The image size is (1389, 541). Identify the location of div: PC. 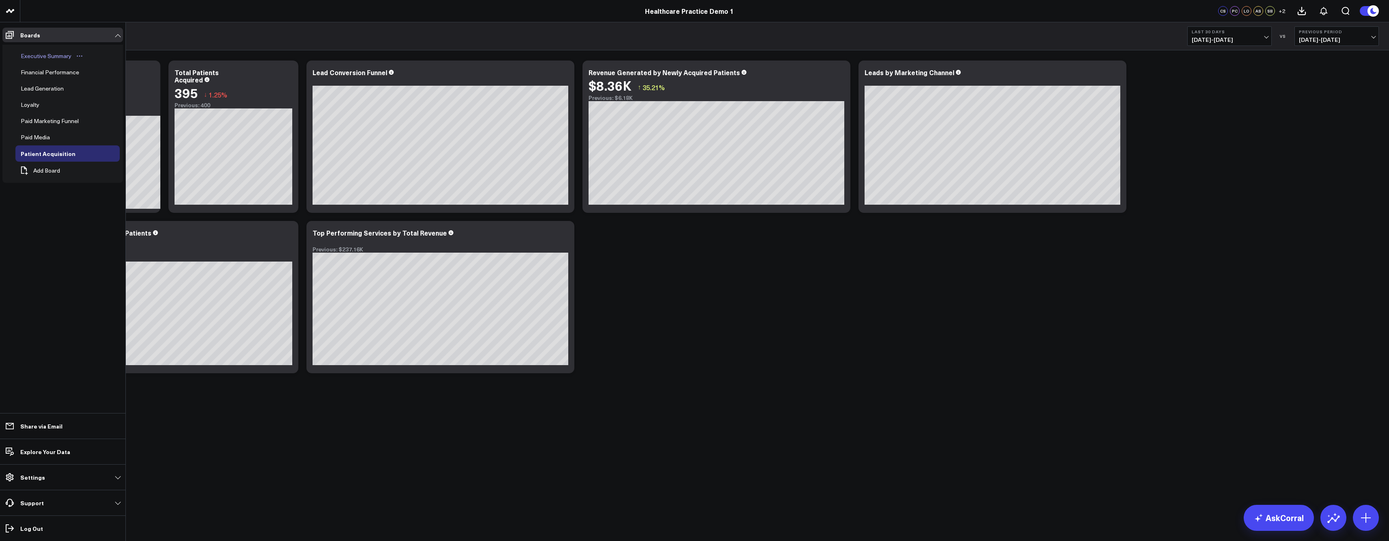
(1235, 11).